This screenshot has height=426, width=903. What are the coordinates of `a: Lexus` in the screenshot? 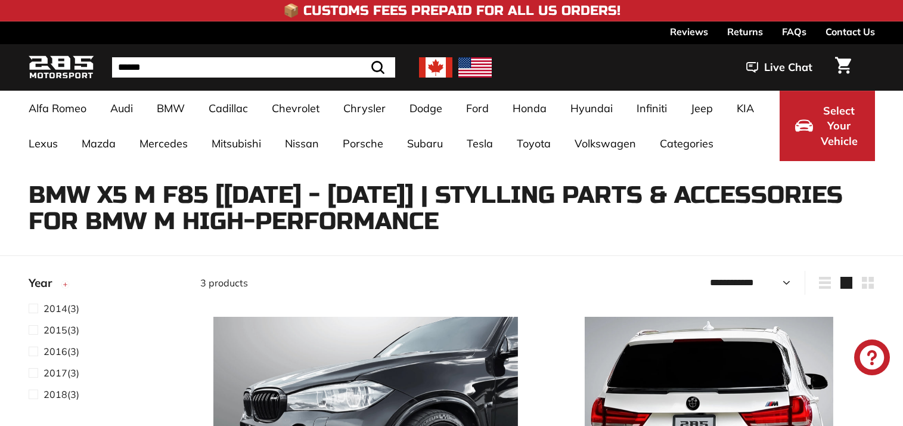 It's located at (43, 143).